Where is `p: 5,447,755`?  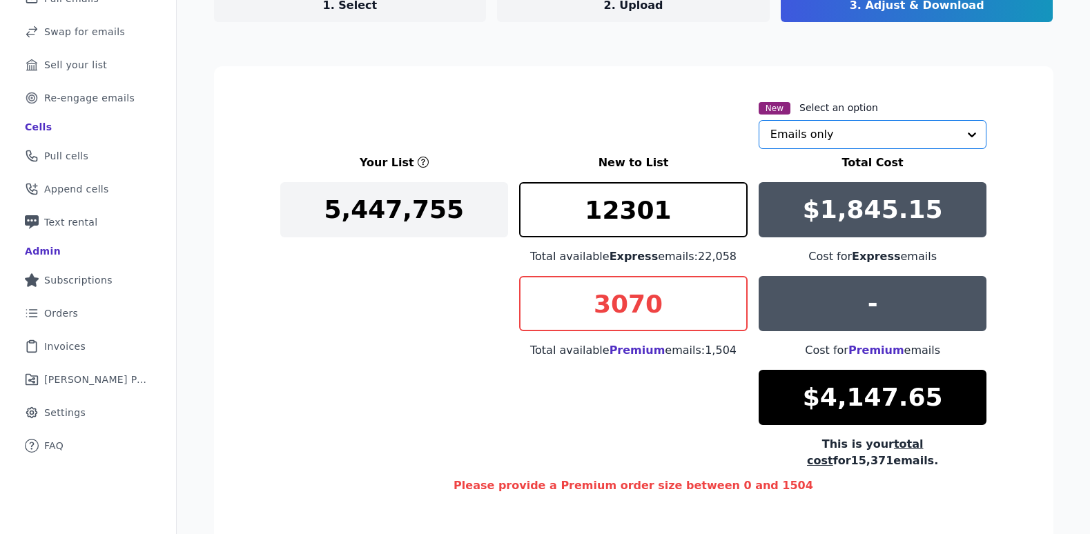
p: 5,447,755 is located at coordinates (393, 210).